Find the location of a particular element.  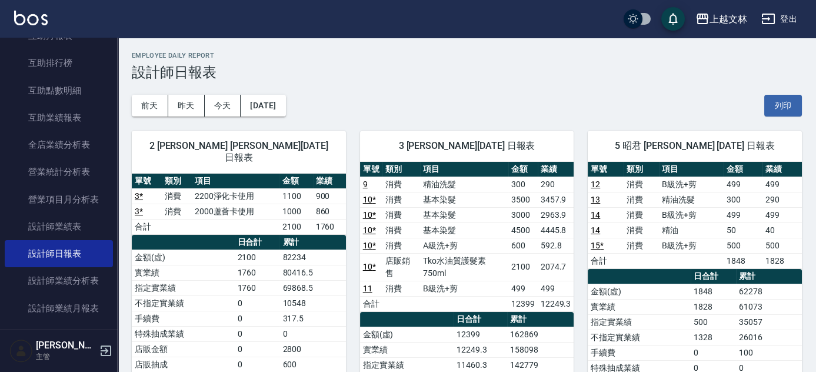

td: 1000 is located at coordinates (296, 211).